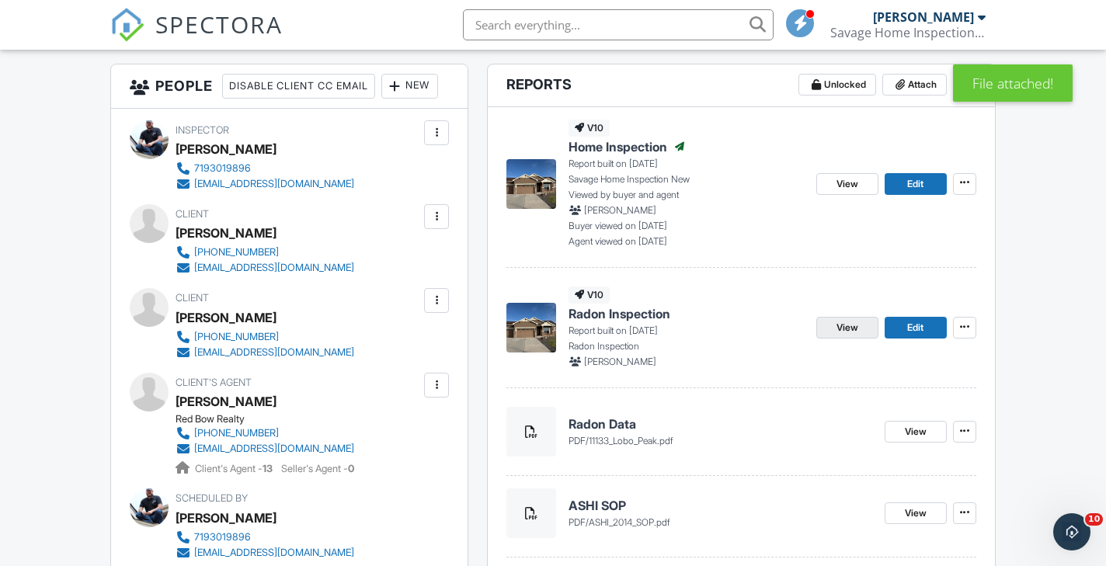  Describe the element at coordinates (318, 468) in the screenshot. I see `span: Seller's Agent -` at that location.